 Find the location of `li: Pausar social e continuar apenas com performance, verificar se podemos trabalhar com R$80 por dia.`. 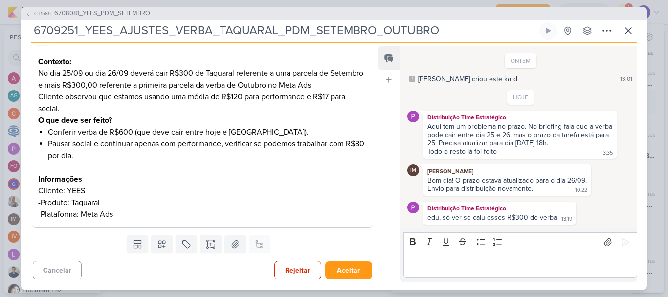

li: Pausar social e continuar apenas com performance, verificar se podemos trabalhar com R$80 por dia. is located at coordinates (207, 150).